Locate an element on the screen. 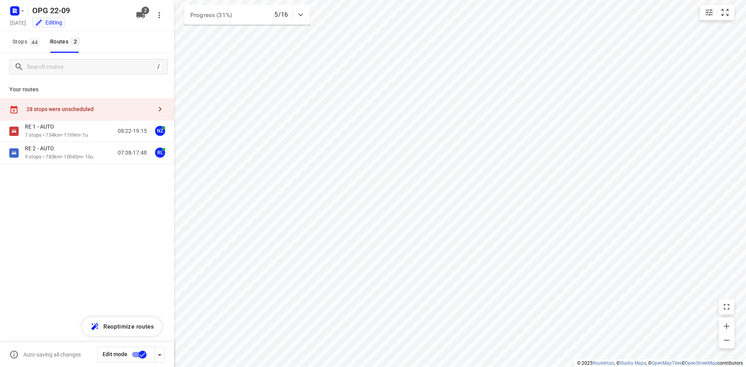 The height and width of the screenshot is (367, 746). input: Search routes is located at coordinates (91, 67).